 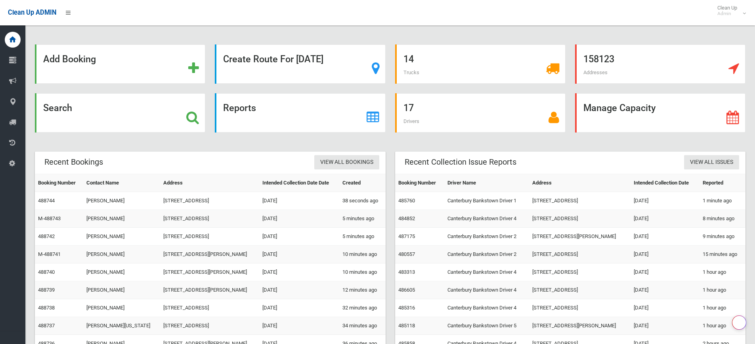 I want to click on th: Intended Collection Date Date, so click(x=299, y=183).